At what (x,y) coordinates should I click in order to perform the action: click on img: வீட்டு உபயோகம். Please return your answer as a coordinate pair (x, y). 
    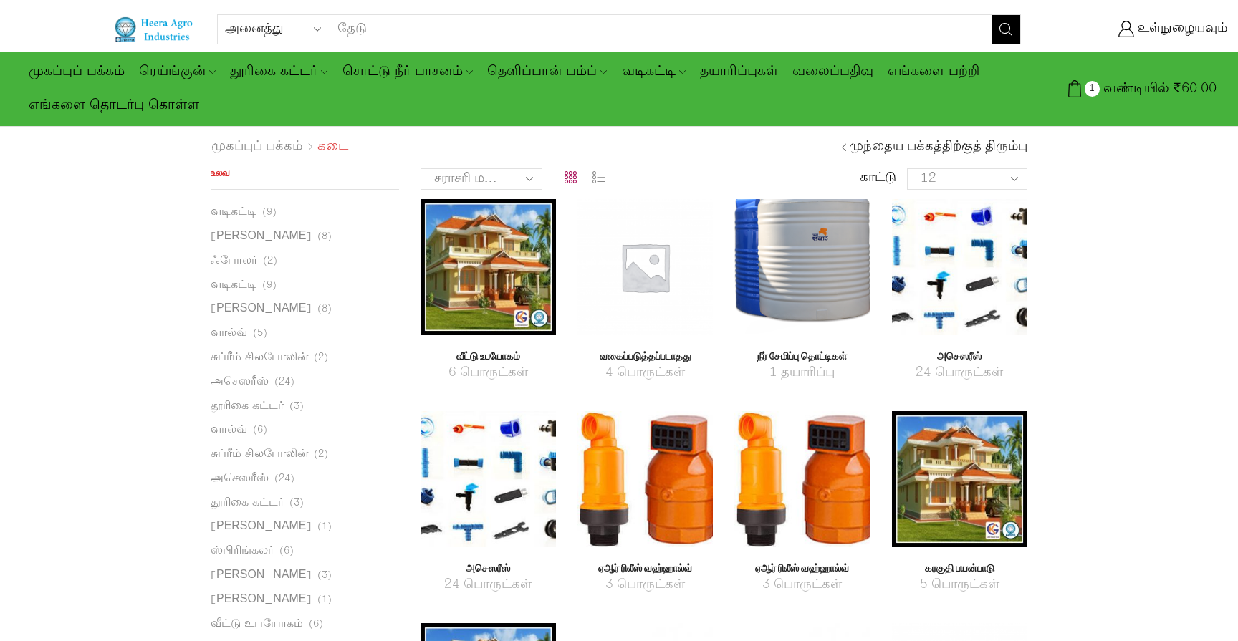
    Looking at the image, I should click on (488, 267).